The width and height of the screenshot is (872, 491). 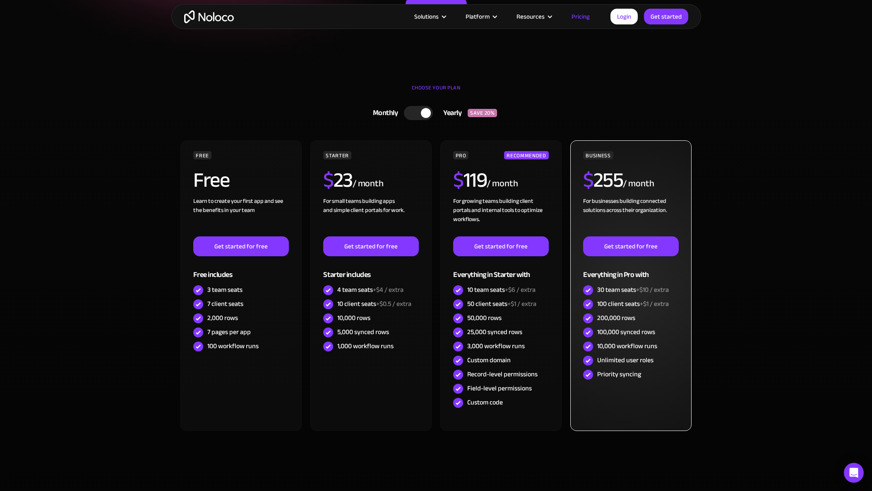 I want to click on div: For small teams building apps and simple client portals for work. ‍, so click(x=371, y=217).